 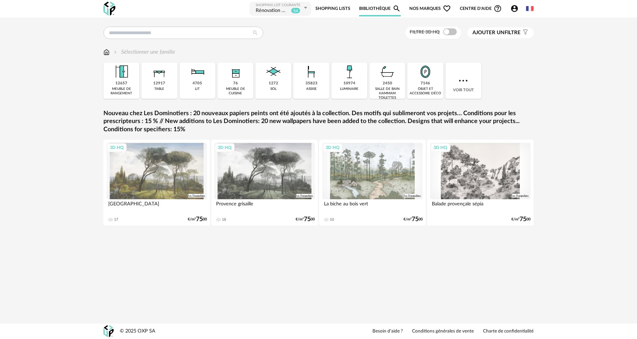 I want to click on div: 18, so click(x=224, y=220).